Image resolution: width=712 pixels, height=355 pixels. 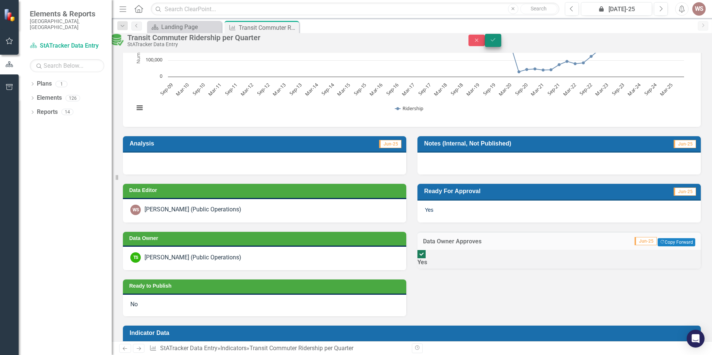 What do you see at coordinates (531, 143) in the screenshot?
I see `h3: Notes (Internal, Not Published)` at bounding box center [531, 143].